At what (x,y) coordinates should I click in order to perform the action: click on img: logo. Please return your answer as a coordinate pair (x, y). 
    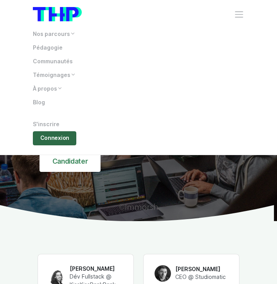
    Looking at the image, I should click on (57, 14).